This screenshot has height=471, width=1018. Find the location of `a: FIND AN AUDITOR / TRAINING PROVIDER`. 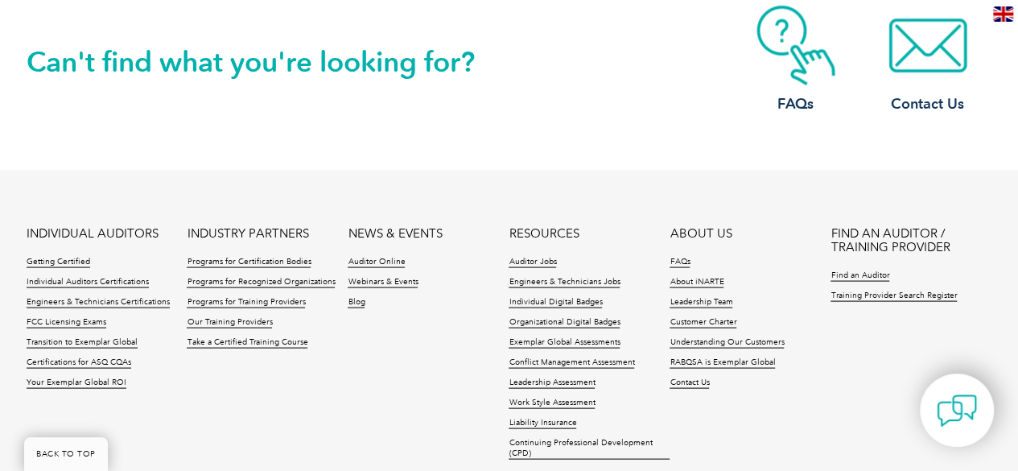

a: FIND AN AUDITOR / TRAINING PROVIDER is located at coordinates (911, 240).